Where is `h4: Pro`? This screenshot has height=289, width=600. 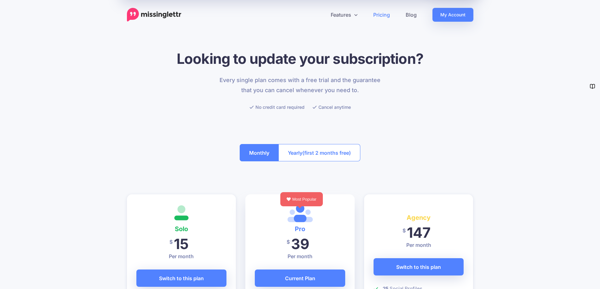 h4: Pro is located at coordinates (300, 229).